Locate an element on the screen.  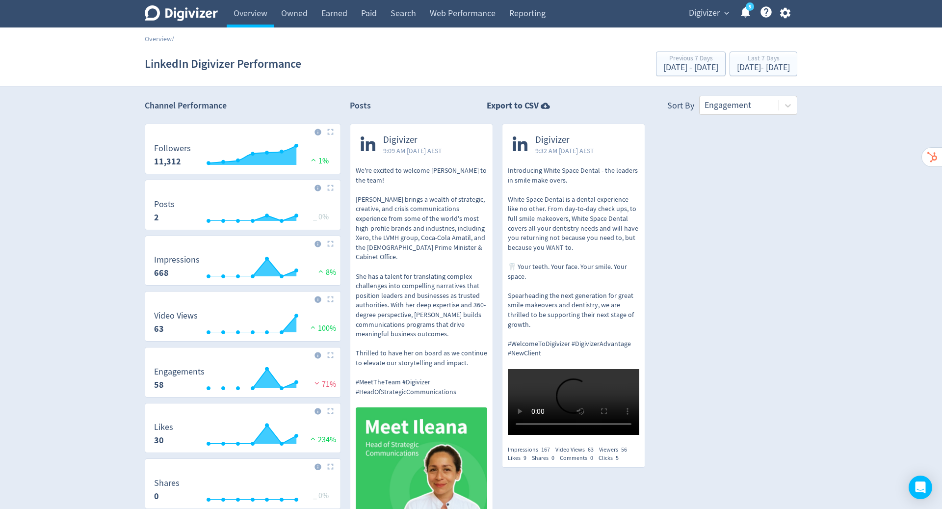
dt: Posts is located at coordinates (164, 204).